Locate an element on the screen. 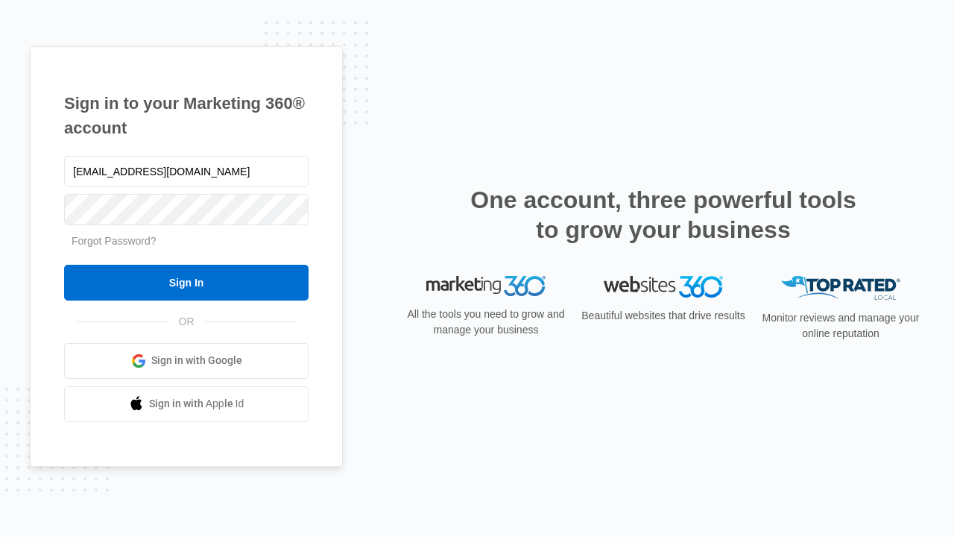 This screenshot has width=954, height=537. p: Monitor reviews and manage your online reputation is located at coordinates (841, 326).